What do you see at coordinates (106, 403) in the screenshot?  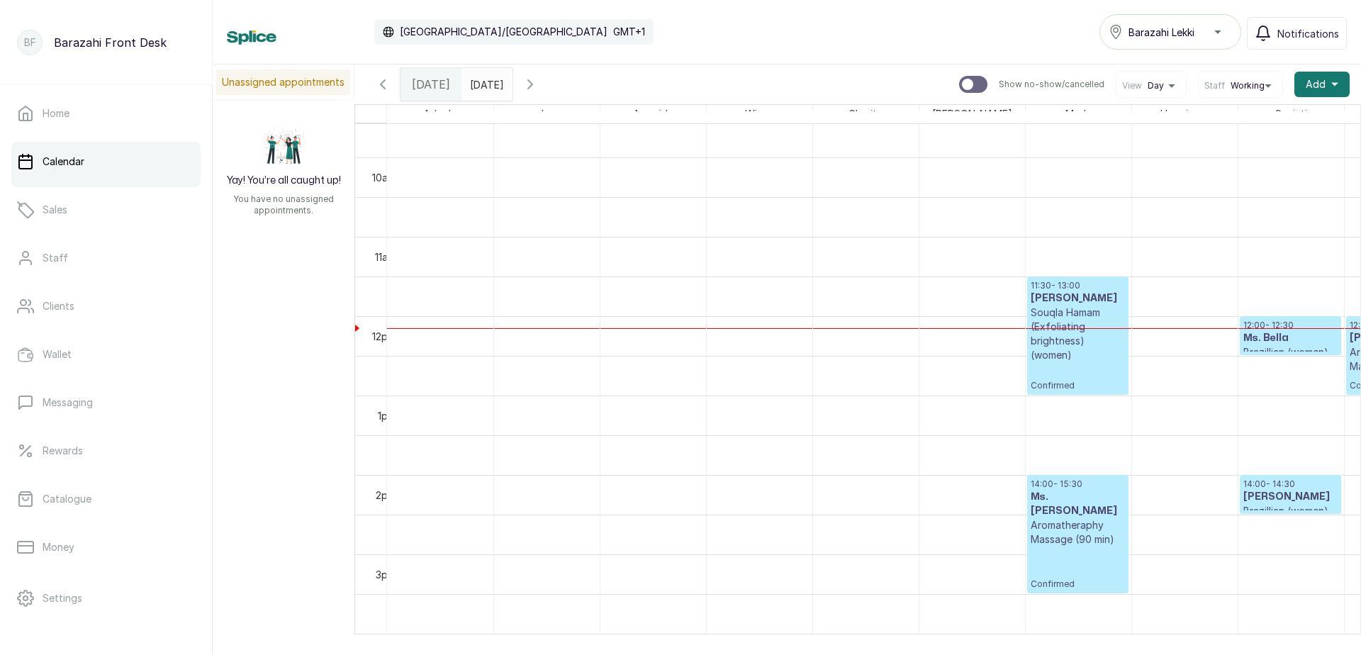 I see `a: Messaging` at bounding box center [106, 403].